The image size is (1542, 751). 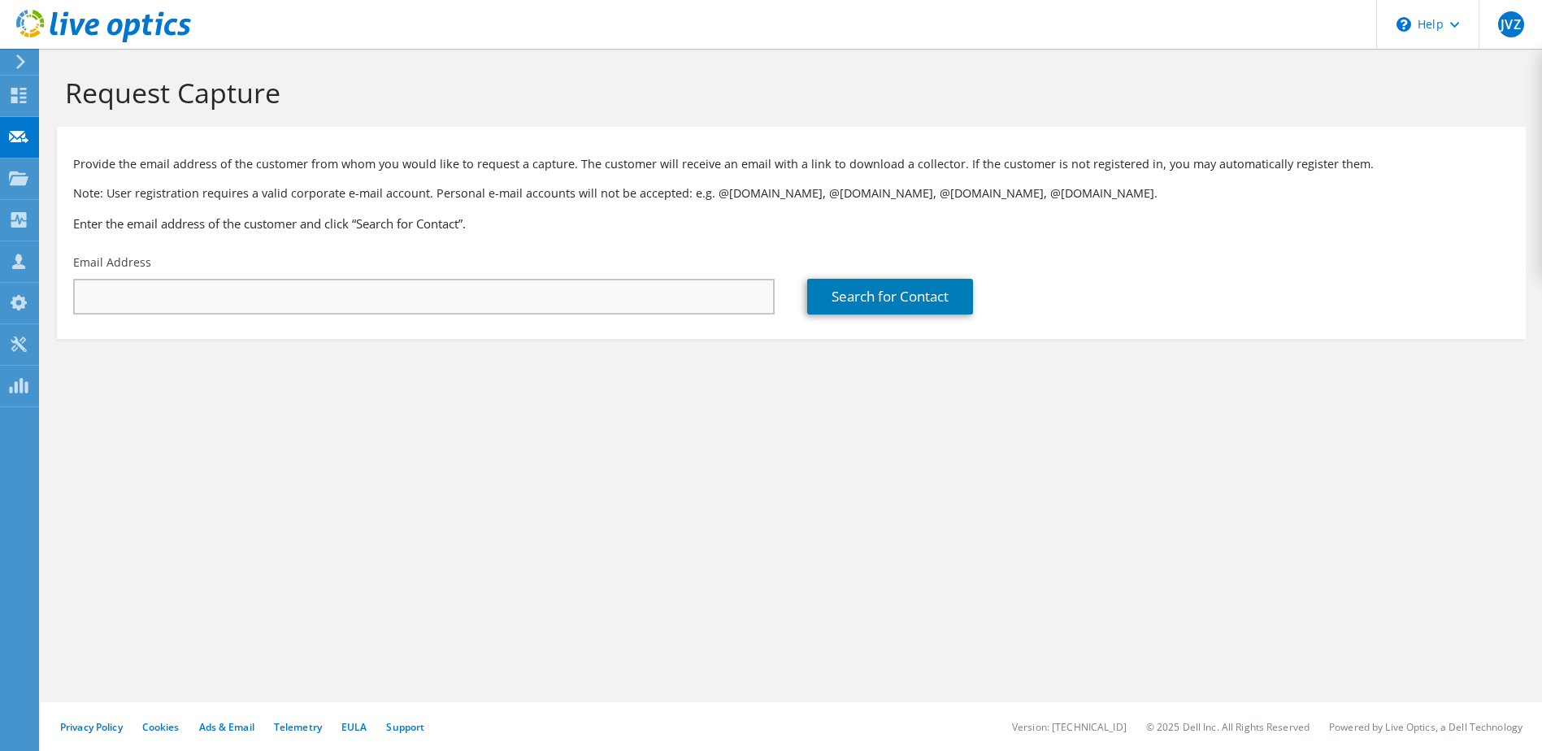 What do you see at coordinates (297, 727) in the screenshot?
I see `a: Telemetry` at bounding box center [297, 727].